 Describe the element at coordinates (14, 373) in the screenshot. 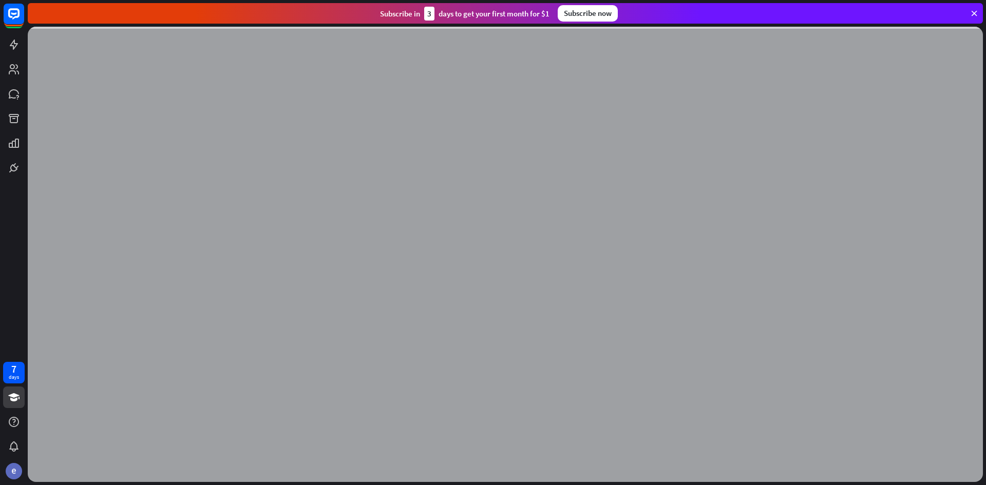

I see `a: 7 days` at that location.